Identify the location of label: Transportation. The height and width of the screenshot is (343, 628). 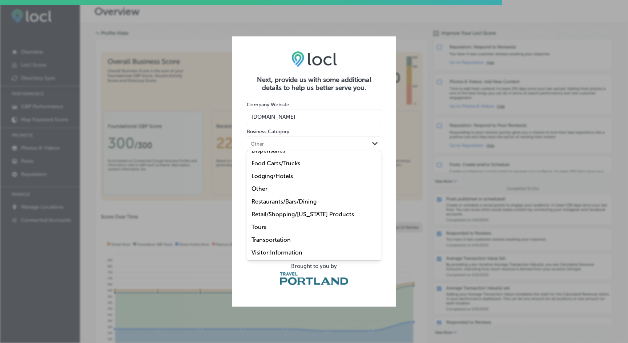
(271, 239).